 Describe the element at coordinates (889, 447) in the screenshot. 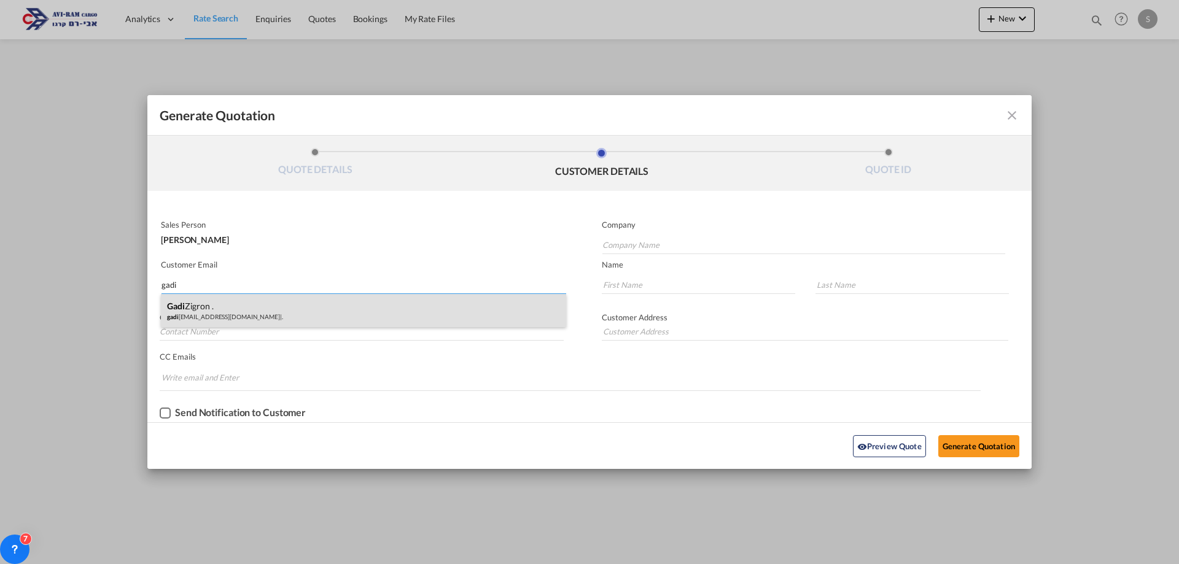

I see `button: icon-eyePreview Quote` at that location.